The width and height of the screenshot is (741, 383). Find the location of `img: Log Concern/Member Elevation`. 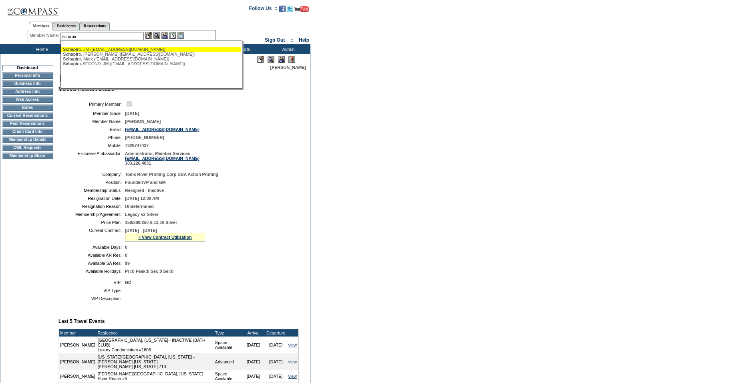

img: Log Concern/Member Elevation is located at coordinates (292, 59).